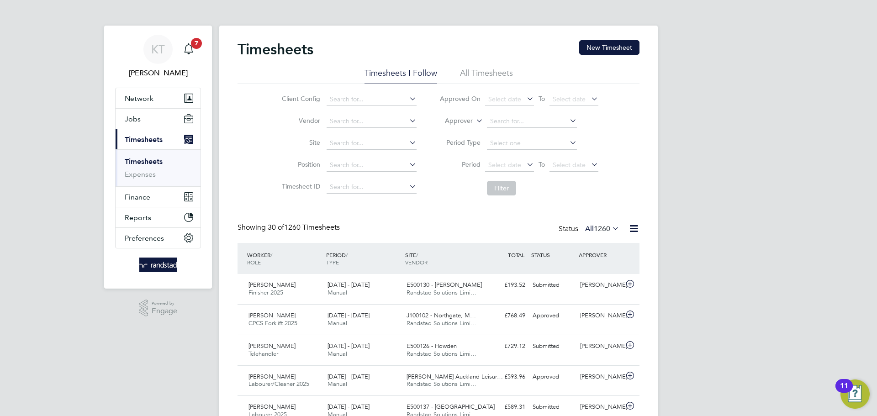  I want to click on div: Status, so click(589, 229).